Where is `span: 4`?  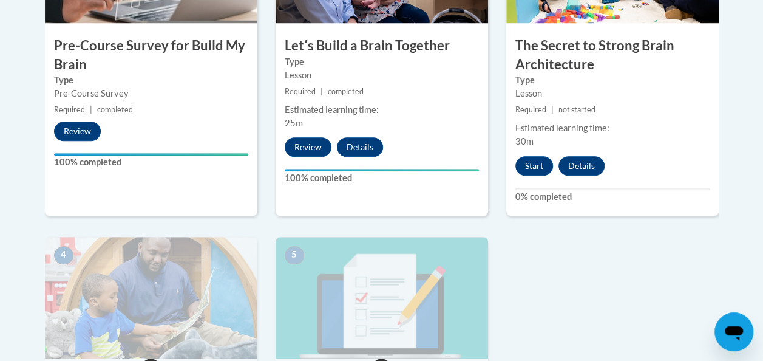
span: 4 is located at coordinates (64, 255).